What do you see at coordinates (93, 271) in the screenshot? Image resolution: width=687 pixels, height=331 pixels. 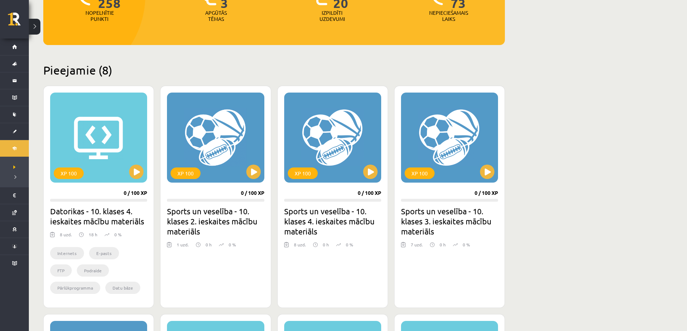 I see `li: Podraide` at bounding box center [93, 271].